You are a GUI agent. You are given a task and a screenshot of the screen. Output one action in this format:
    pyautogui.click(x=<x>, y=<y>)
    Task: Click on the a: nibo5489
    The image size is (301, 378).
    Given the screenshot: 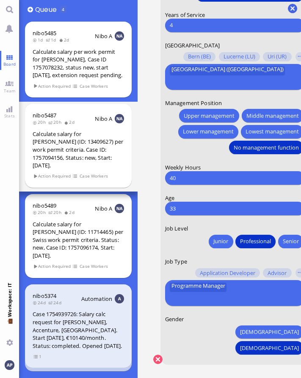 What is the action you would take?
    pyautogui.click(x=44, y=205)
    